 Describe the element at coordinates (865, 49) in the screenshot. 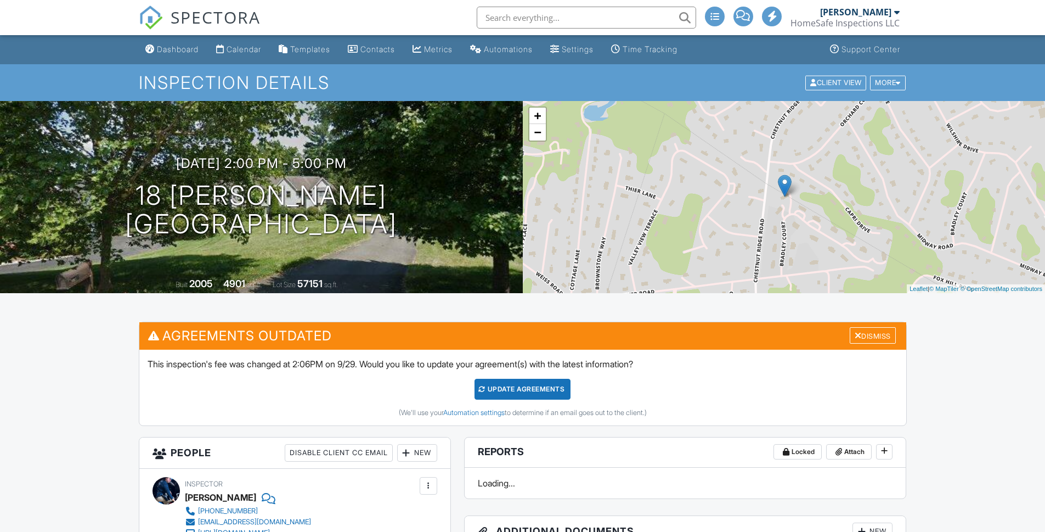

I see `a: Support Center` at that location.